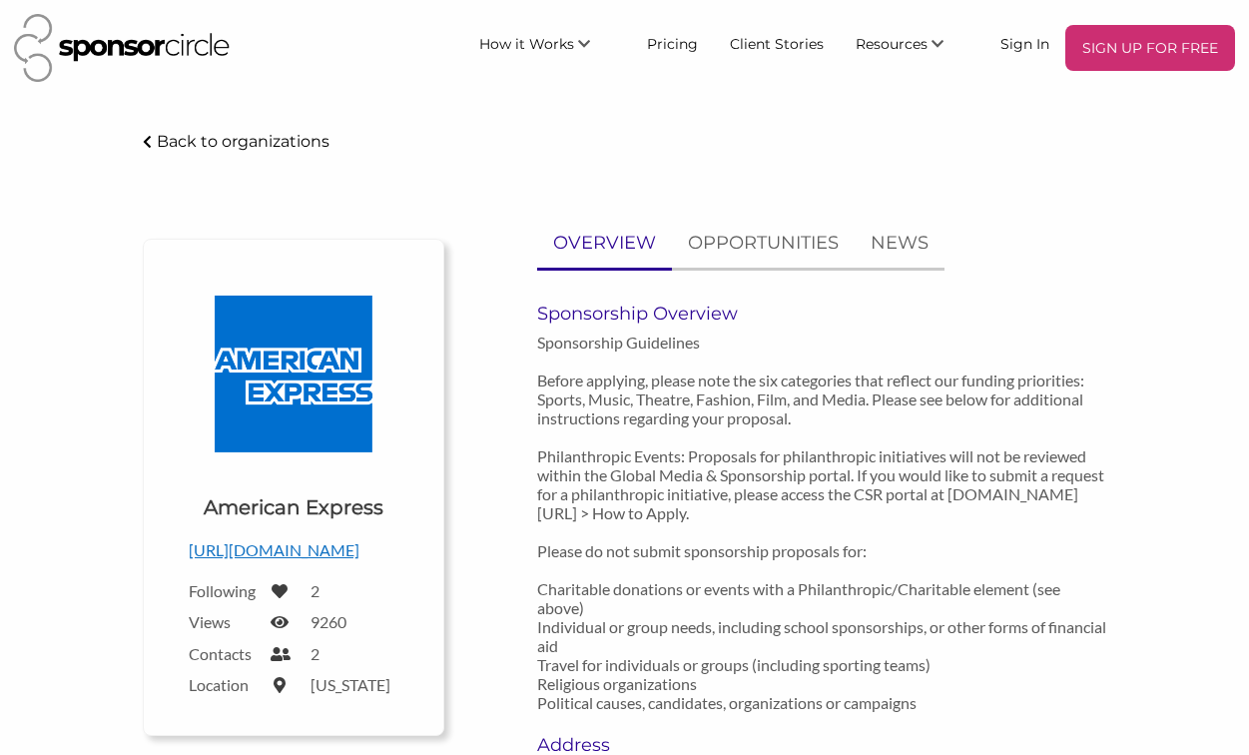 The image size is (1249, 755). Describe the element at coordinates (911, 48) in the screenshot. I see `li: Resources` at that location.